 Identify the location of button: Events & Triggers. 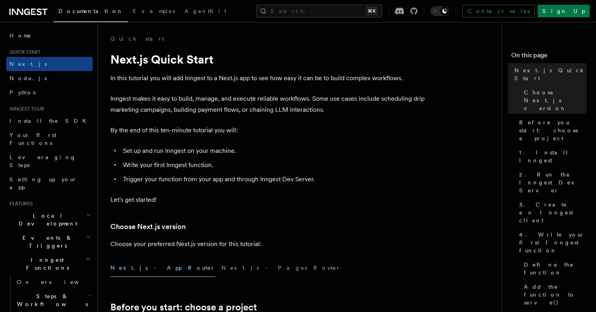
(49, 241).